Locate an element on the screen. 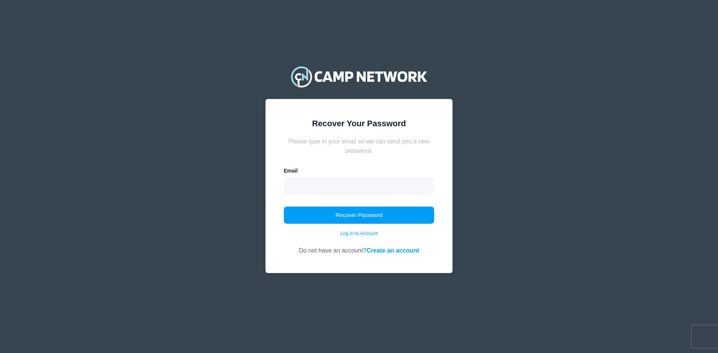 This screenshot has width=718, height=353. div: Recover Your Password is located at coordinates (359, 123).